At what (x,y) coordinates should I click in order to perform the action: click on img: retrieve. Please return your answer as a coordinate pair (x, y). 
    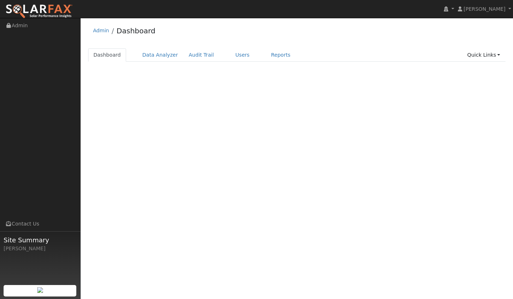
    Looking at the image, I should click on (40, 290).